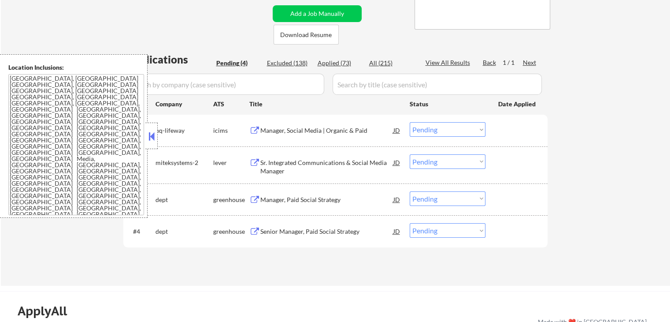 The height and width of the screenshot is (322, 670). I want to click on div: Location Inclusions:, so click(76, 67).